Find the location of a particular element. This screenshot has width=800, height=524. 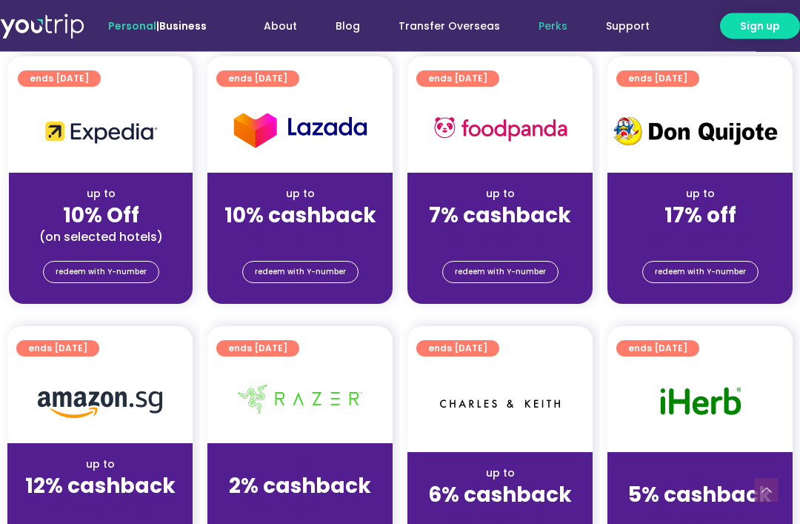

a: Business is located at coordinates (183, 26).